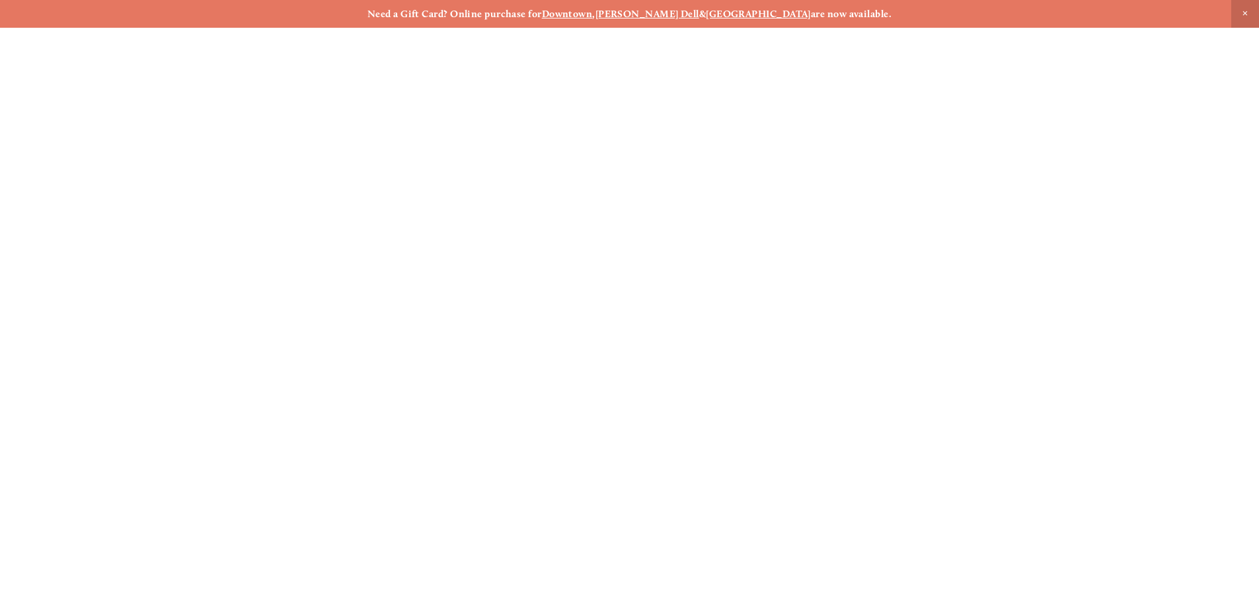 The height and width of the screenshot is (602, 1259). I want to click on strong: Downtown, so click(567, 14).